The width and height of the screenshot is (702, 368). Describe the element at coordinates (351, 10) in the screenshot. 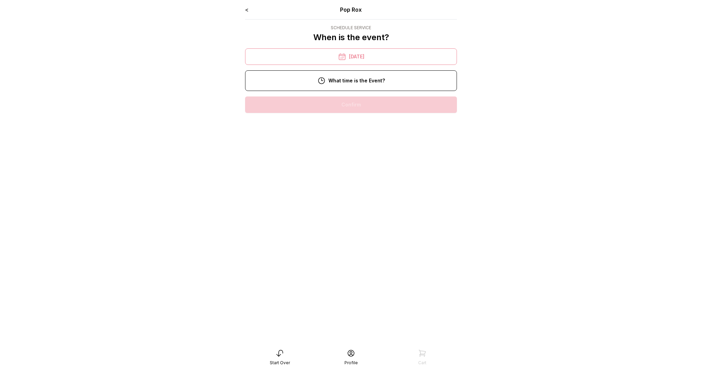

I see `div: Pop Rox` at that location.